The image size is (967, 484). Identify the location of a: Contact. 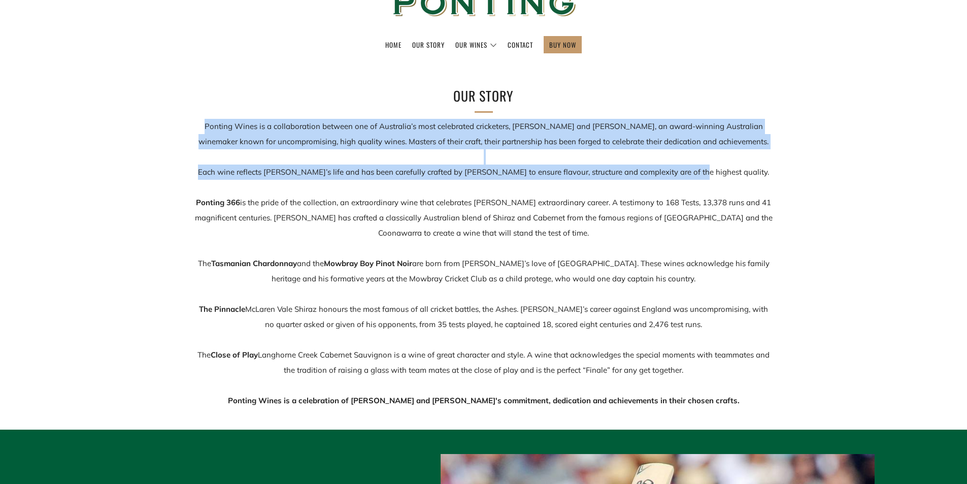
(520, 45).